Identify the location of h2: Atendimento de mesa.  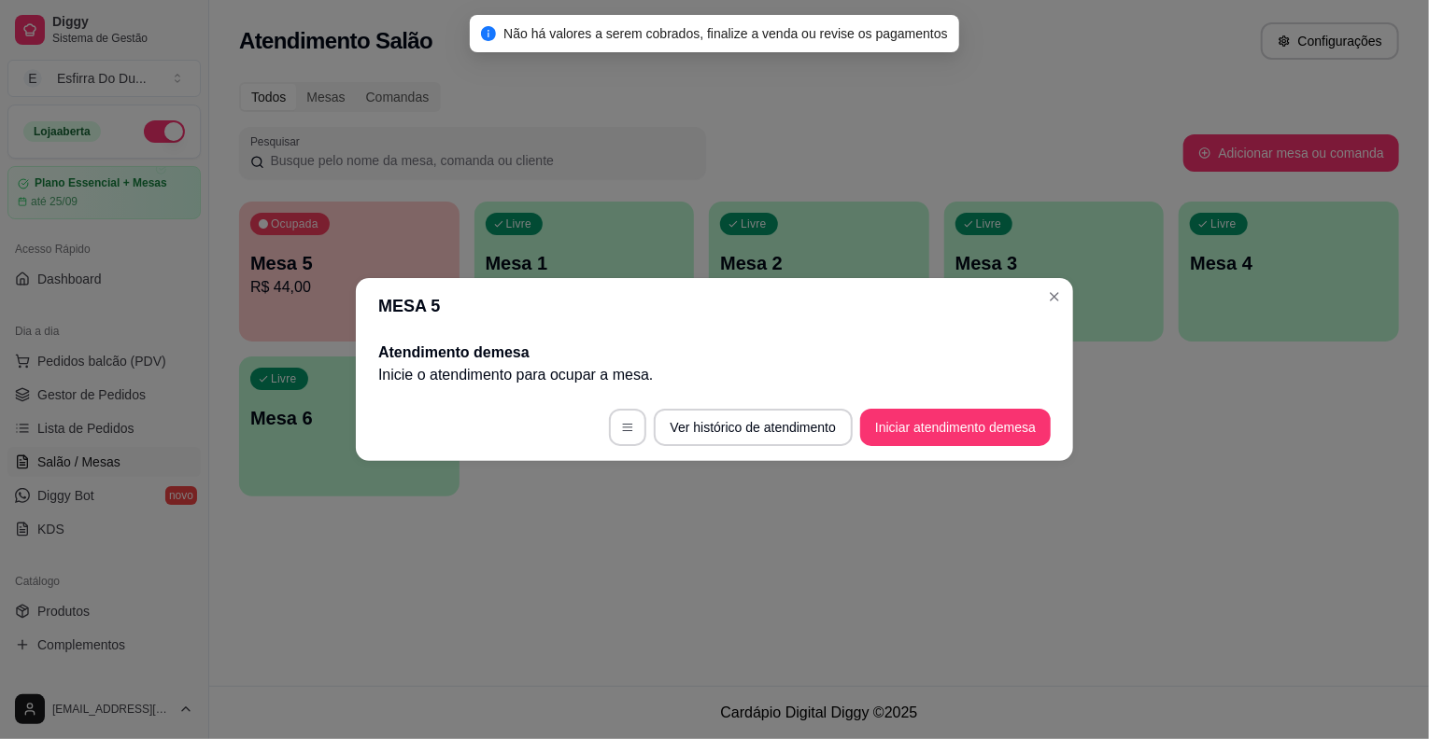
(714, 353).